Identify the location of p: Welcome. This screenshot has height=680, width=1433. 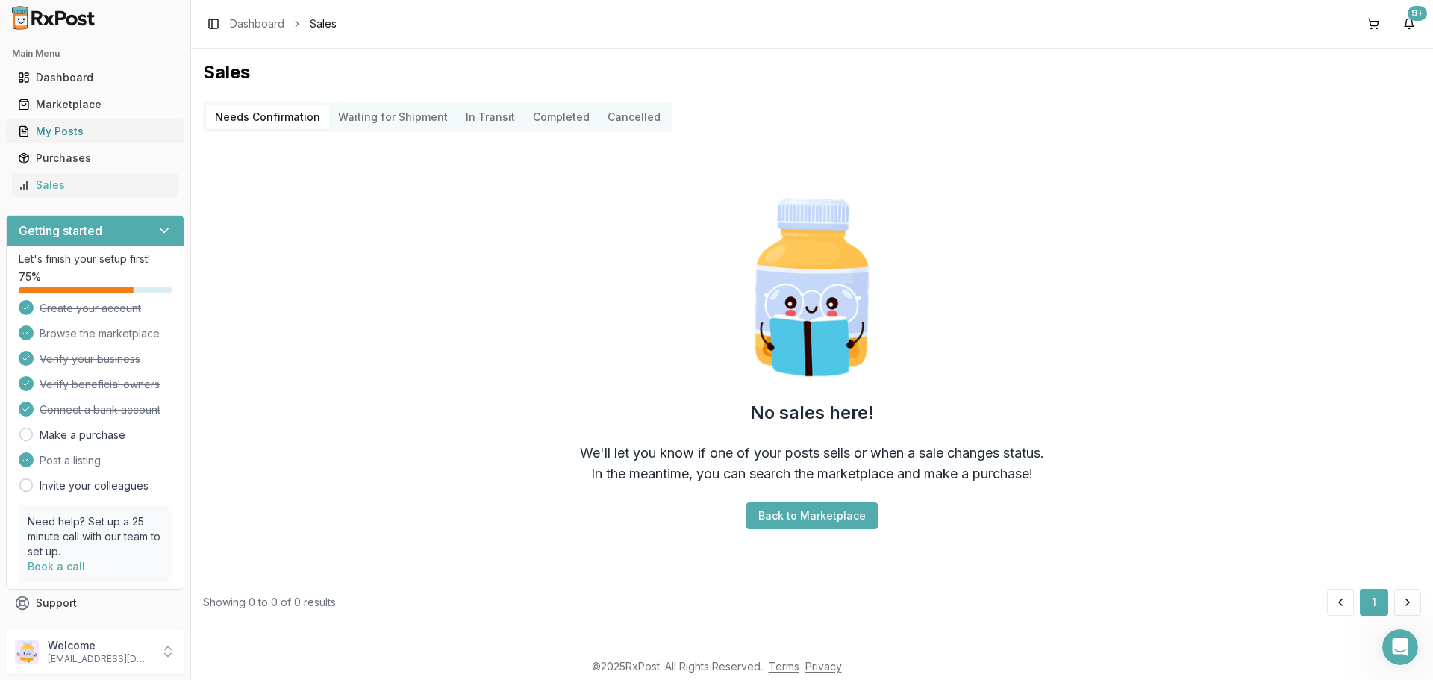
(99, 646).